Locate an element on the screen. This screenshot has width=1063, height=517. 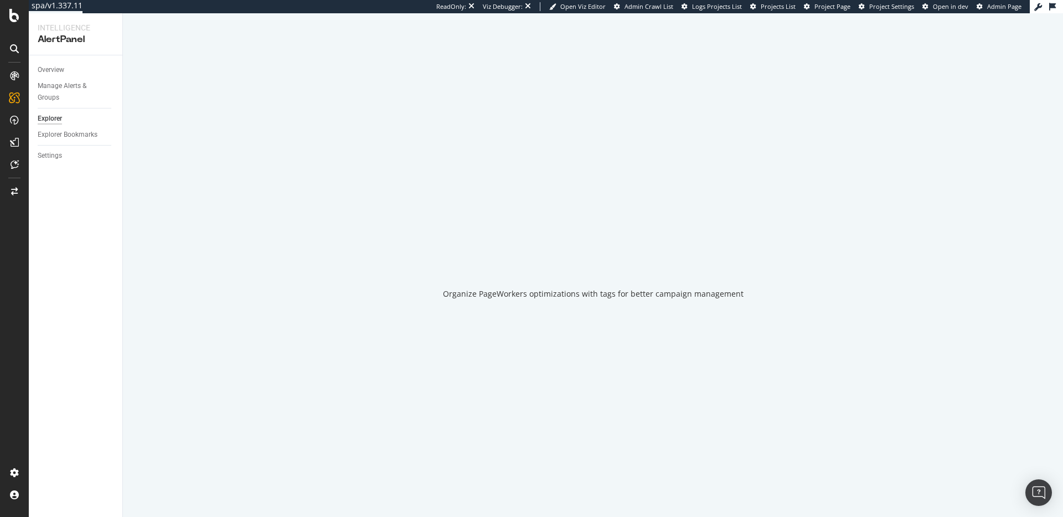
div: Explorer Bookmarks is located at coordinates (68, 135).